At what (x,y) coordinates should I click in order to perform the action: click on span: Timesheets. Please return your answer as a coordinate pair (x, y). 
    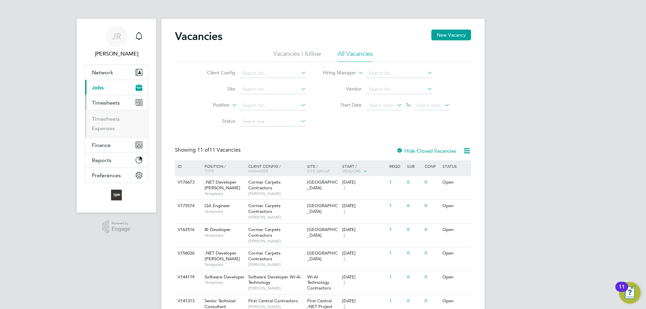
    Looking at the image, I should click on (106, 103).